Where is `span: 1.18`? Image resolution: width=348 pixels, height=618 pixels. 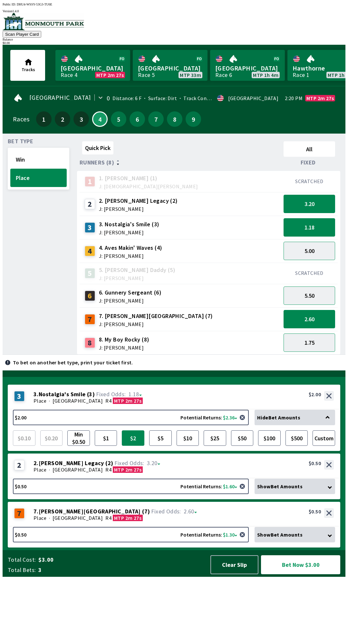 span: 1.18 is located at coordinates (309, 227).